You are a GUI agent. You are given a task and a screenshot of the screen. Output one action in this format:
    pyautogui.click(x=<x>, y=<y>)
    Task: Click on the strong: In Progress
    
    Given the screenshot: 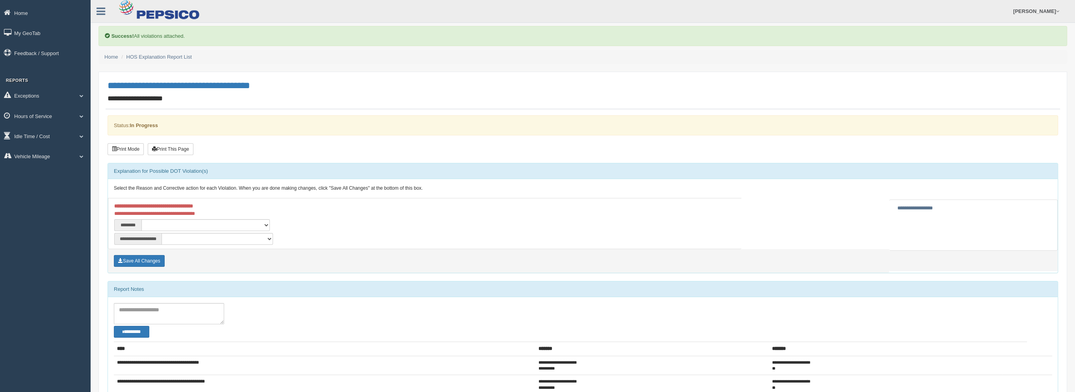 What is the action you would take?
    pyautogui.click(x=144, y=125)
    